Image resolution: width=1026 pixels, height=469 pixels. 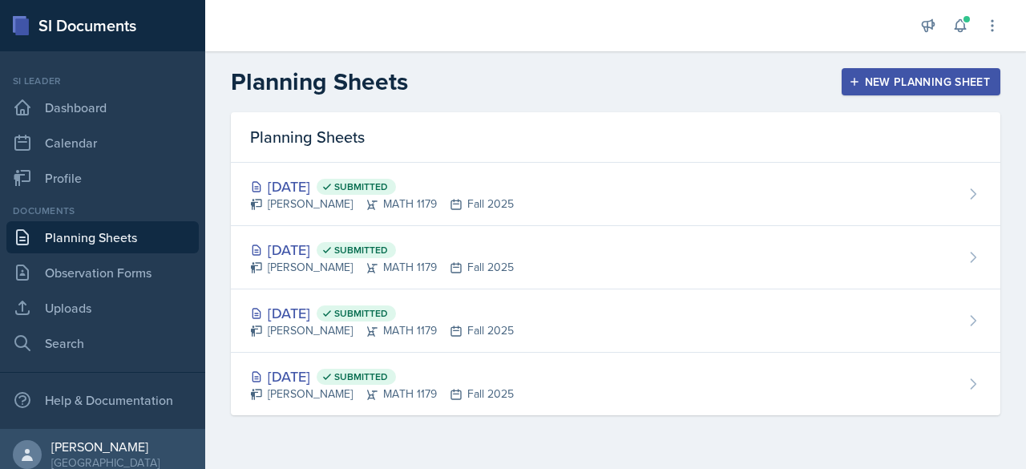 I want to click on a: Calendar, so click(x=103, y=143).